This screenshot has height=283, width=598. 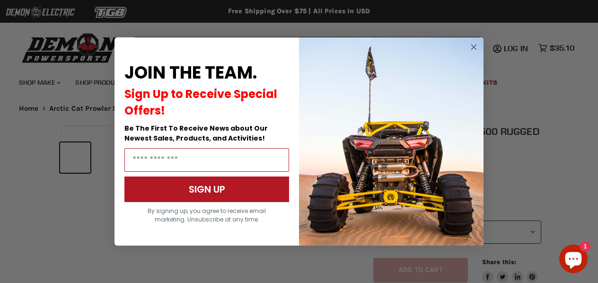 What do you see at coordinates (207, 160) in the screenshot?
I see `input: Email Address` at bounding box center [207, 160].